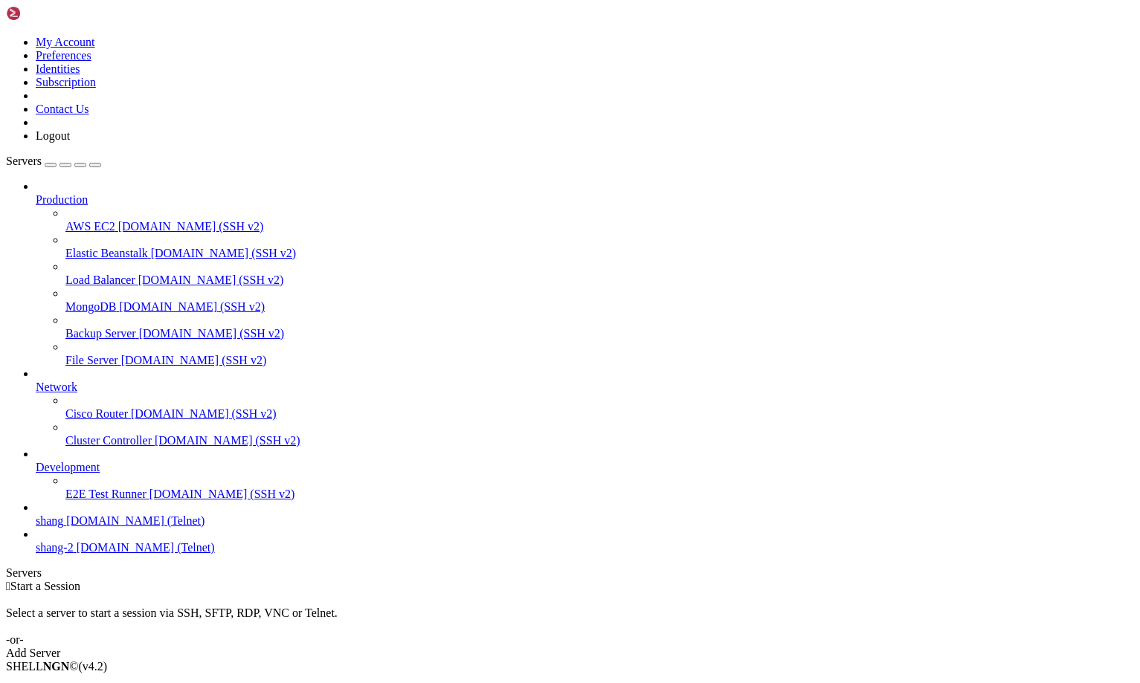 This screenshot has height=683, width=1140. Describe the element at coordinates (65, 42) in the screenshot. I see `a: My Account` at that location.